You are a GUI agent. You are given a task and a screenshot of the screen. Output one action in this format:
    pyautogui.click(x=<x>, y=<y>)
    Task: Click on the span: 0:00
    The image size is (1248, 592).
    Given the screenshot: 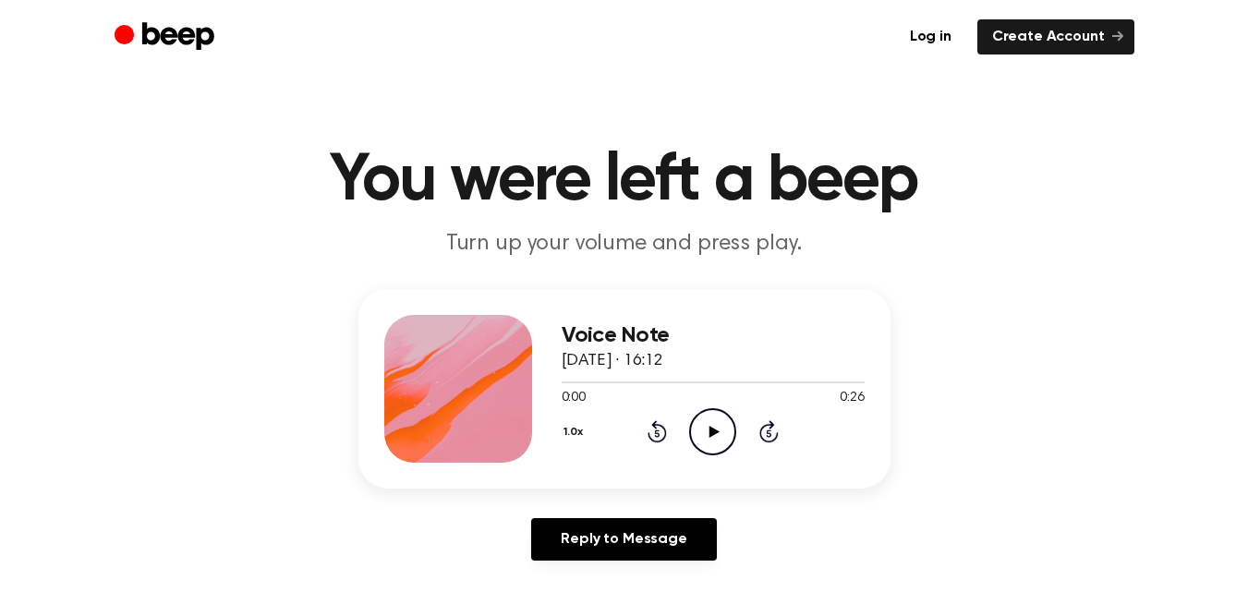 What is the action you would take?
    pyautogui.click(x=574, y=398)
    